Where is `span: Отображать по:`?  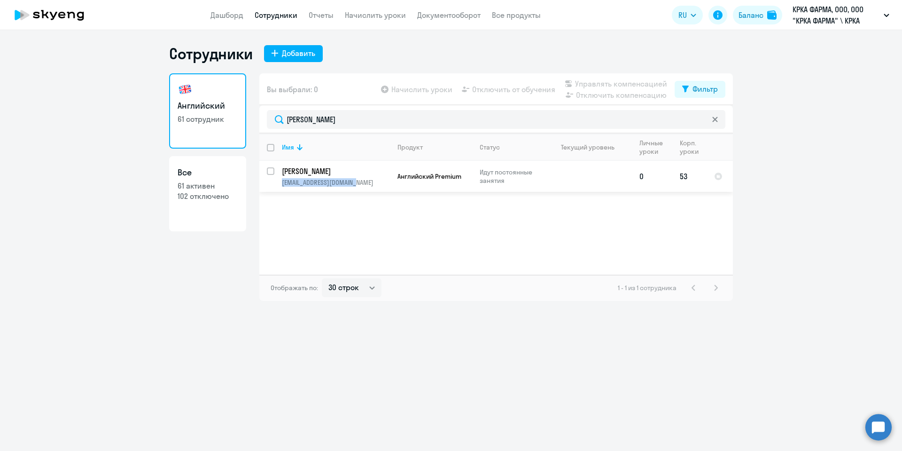 span: Отображать по: is located at coordinates (294, 288).